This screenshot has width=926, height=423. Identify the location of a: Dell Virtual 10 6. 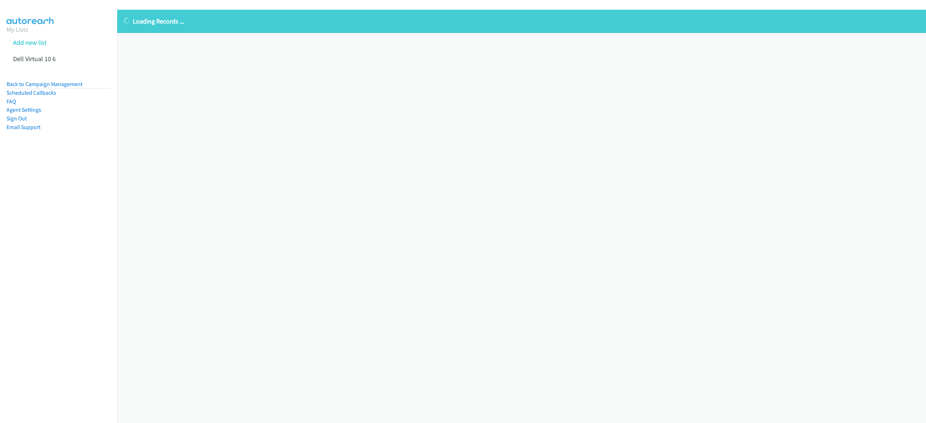
(34, 59).